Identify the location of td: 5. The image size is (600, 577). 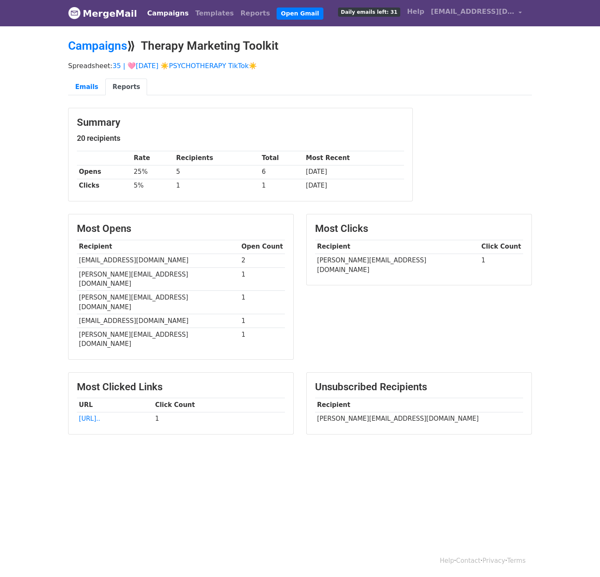
(217, 172).